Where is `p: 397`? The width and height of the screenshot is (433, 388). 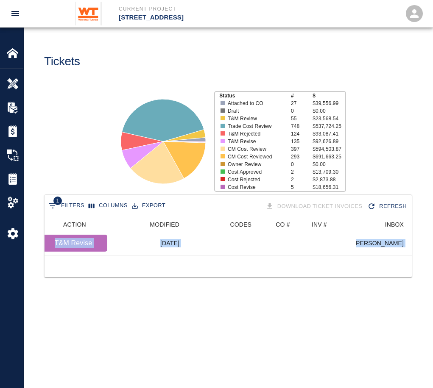
p: 397 is located at coordinates (301, 149).